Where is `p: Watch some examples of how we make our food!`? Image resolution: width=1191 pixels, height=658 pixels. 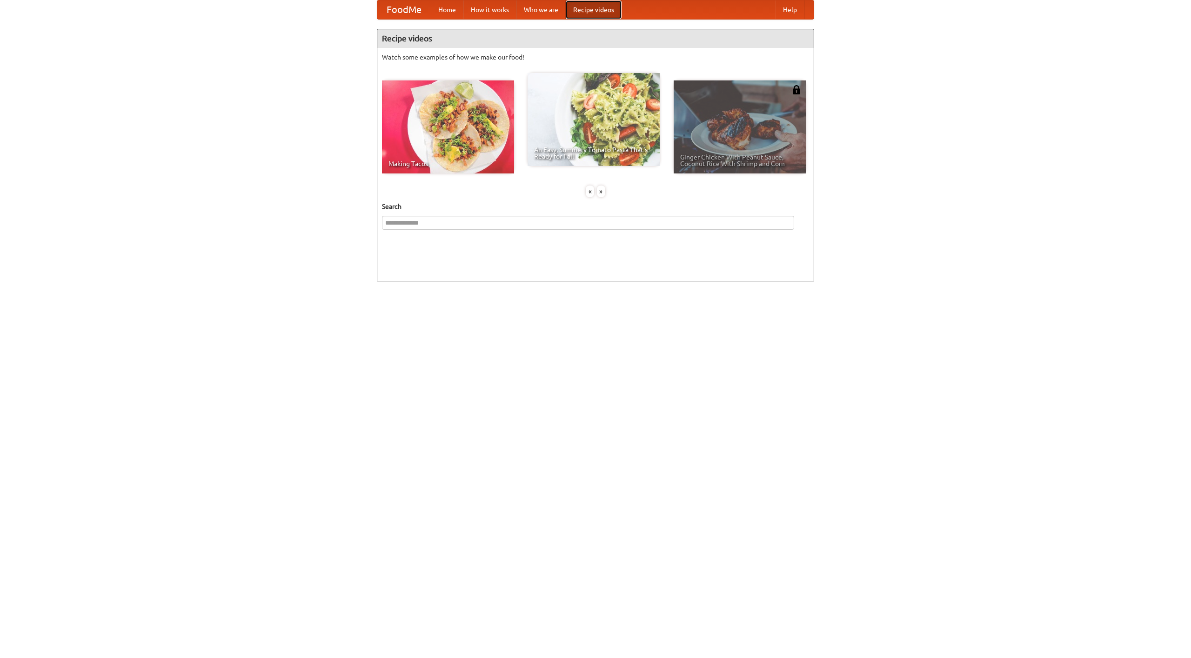 p: Watch some examples of how we make our food! is located at coordinates (595, 57).